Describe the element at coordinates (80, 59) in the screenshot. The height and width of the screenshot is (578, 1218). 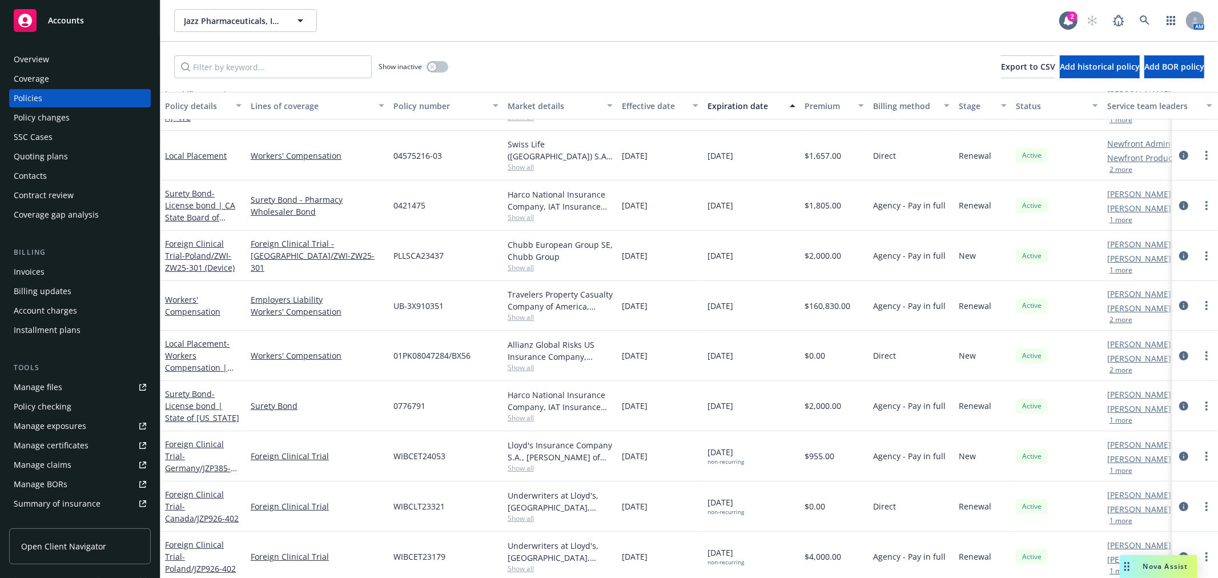
I see `a: Overview` at that location.